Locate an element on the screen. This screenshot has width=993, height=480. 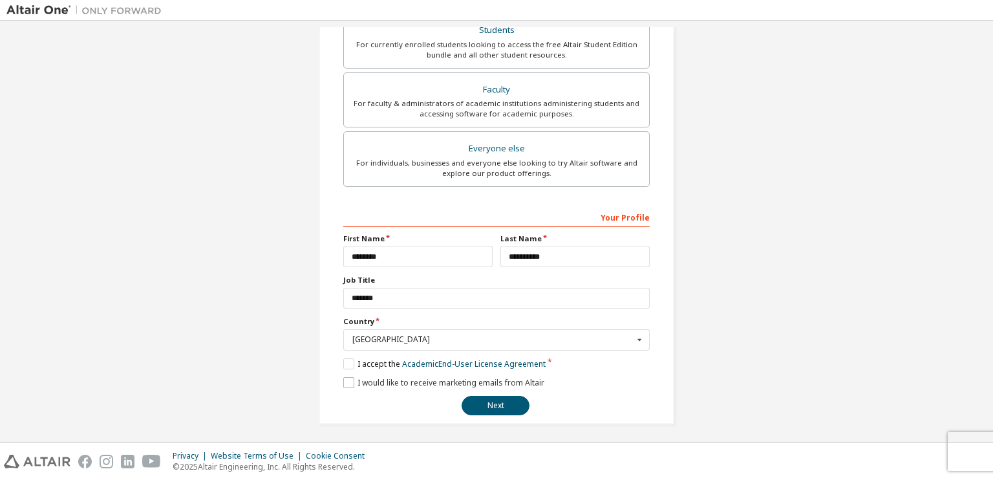
label: Country is located at coordinates (497, 321).